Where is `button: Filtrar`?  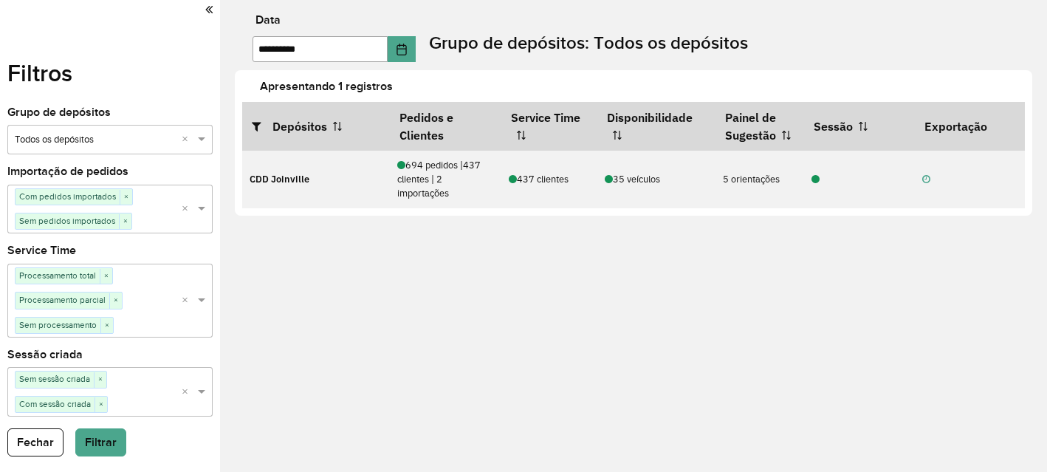
button: Filtrar is located at coordinates (100, 442).